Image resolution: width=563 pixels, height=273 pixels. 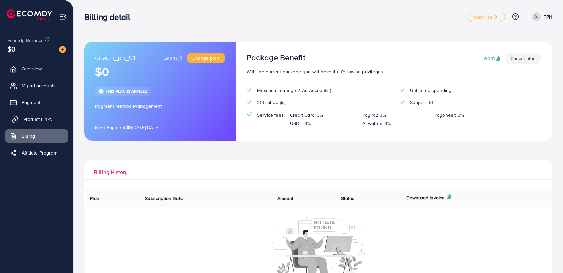 What do you see at coordinates (37, 85) in the screenshot?
I see `a: My ad accounts` at bounding box center [37, 85].